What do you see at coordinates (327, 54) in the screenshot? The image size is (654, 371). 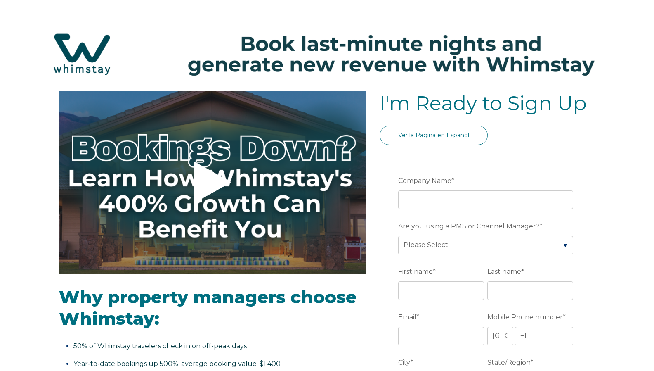 I see `img: Hubspot header for SSOB (4)` at bounding box center [327, 54].